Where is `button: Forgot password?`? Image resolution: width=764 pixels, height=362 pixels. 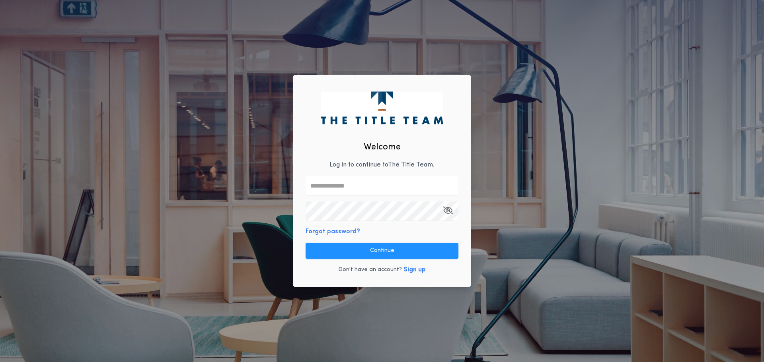 button: Forgot password? is located at coordinates (333, 232).